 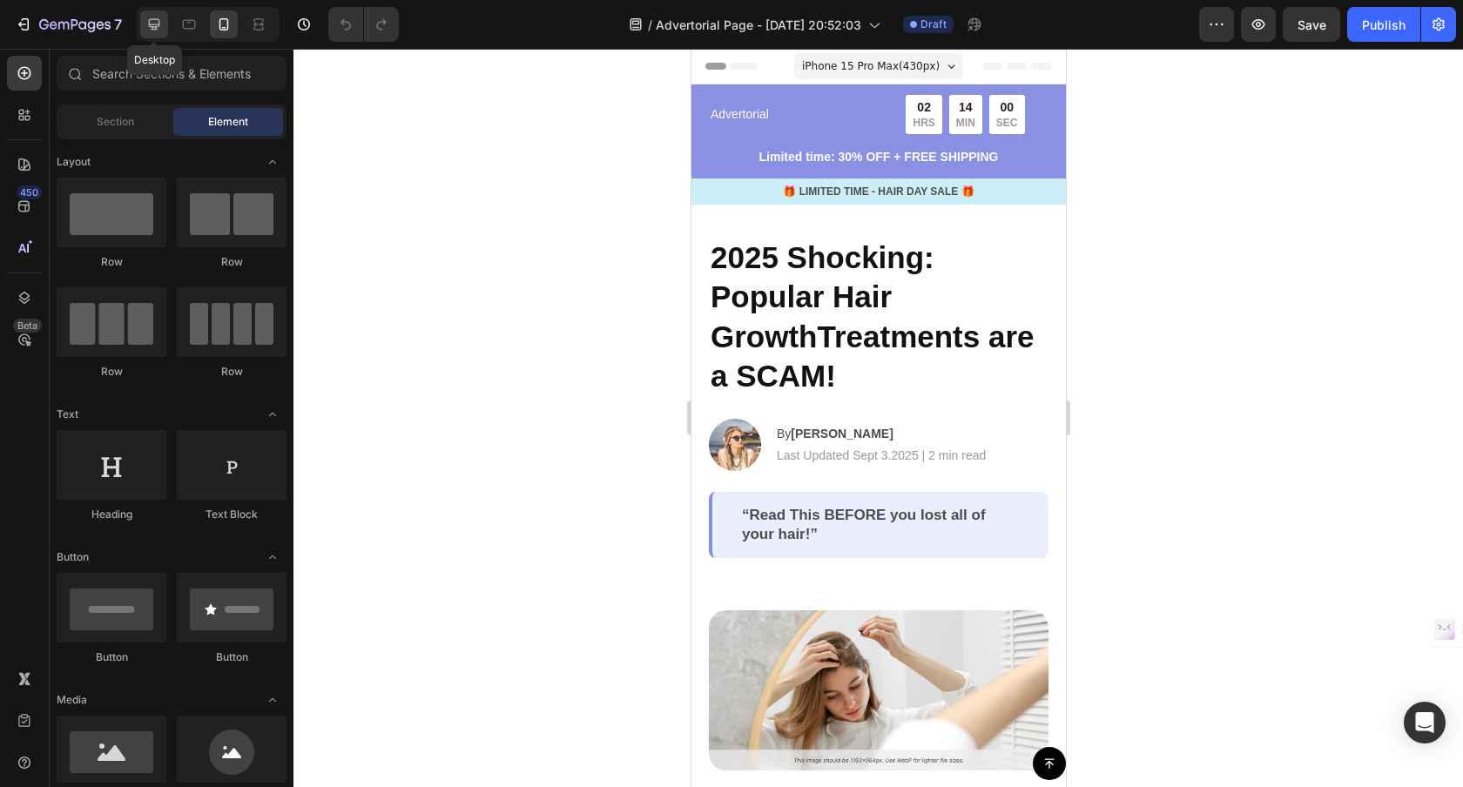 What do you see at coordinates (67, 414) in the screenshot?
I see `span: Text` at bounding box center [67, 414].